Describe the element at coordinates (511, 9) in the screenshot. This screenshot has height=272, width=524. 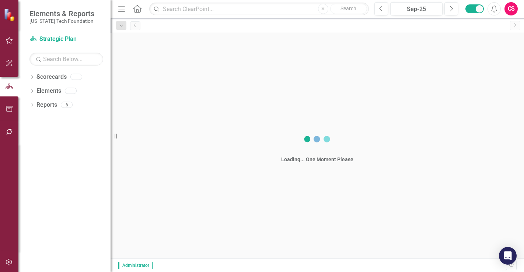
I see `div: CS` at that location.